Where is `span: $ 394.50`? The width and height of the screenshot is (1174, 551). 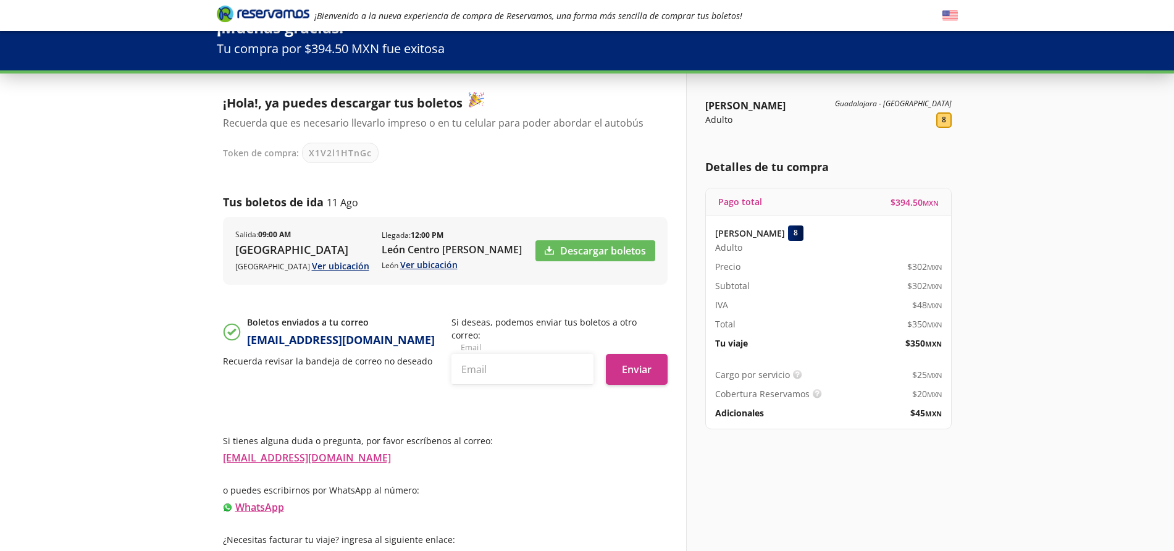
span: $ 394.50 is located at coordinates (914, 202).